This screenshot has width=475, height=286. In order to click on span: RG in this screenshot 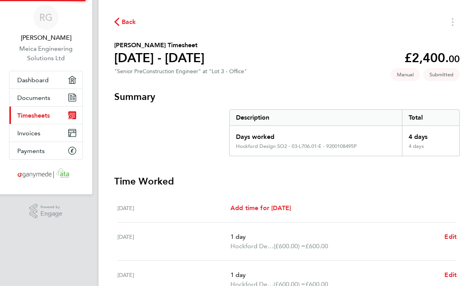, I will do `click(46, 17)`.